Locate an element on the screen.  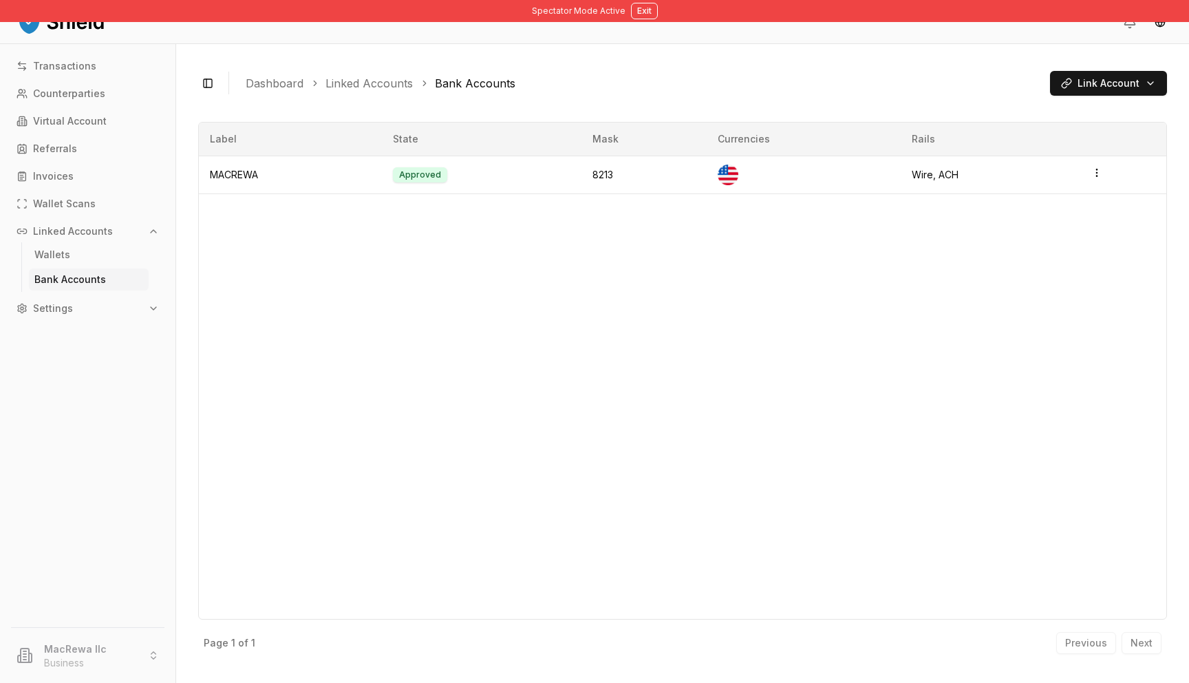
th: Currencies is located at coordinates (804, 139).